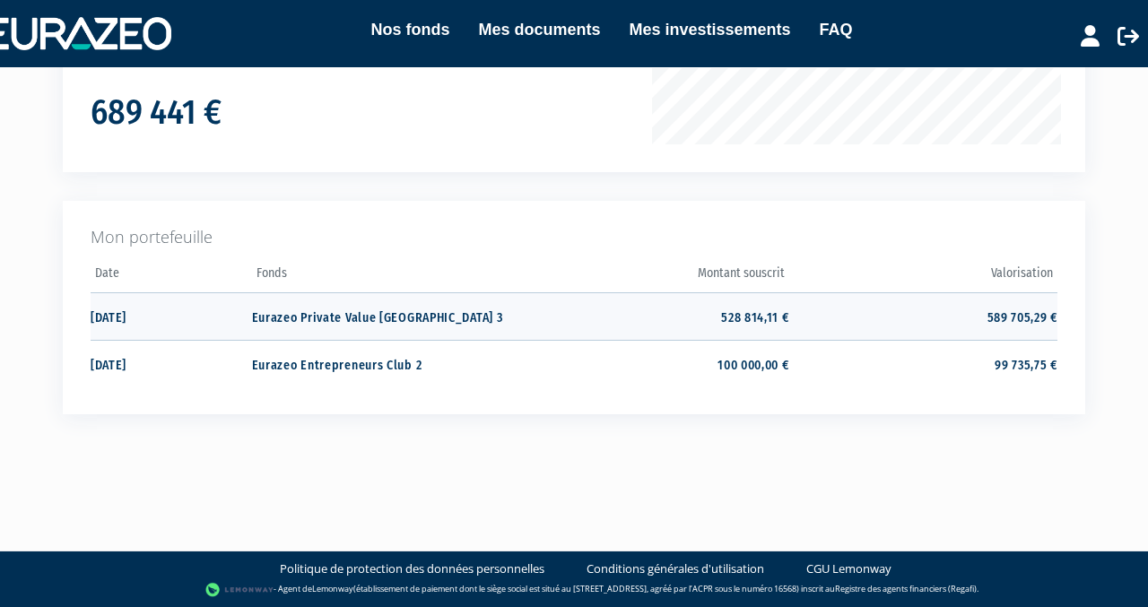  I want to click on p: Mon portefeuille, so click(574, 238).